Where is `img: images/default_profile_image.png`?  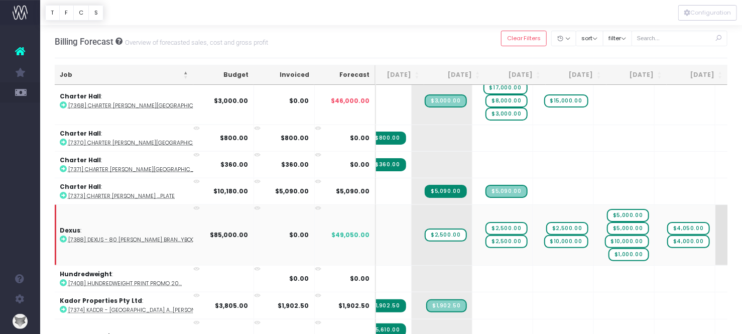
img: images/default_profile_image.png is located at coordinates (20, 321).